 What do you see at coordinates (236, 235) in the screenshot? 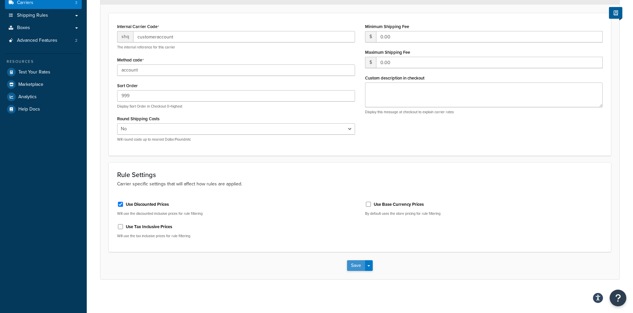
I see `p: Will use the tax inclusive prices for rule filtering` at bounding box center [236, 235].